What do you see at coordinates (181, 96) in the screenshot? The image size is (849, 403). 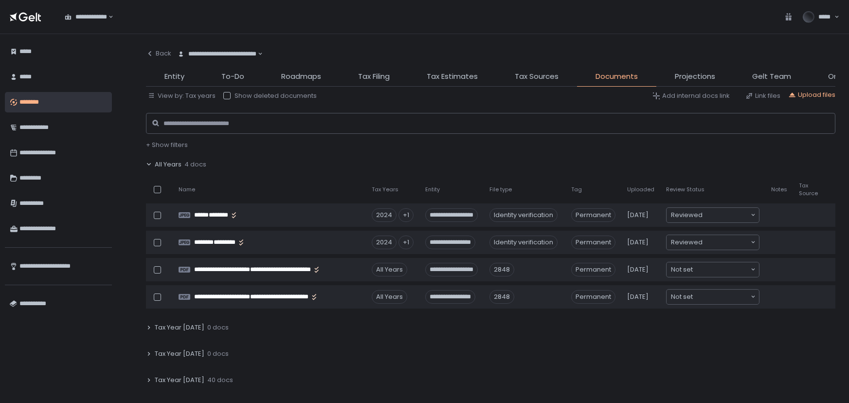 I see `button: View by: Tax years` at bounding box center [181, 96].